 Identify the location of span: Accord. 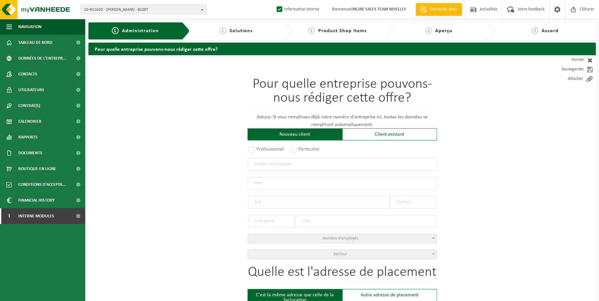
(550, 31).